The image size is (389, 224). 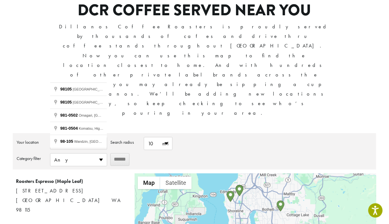 What do you see at coordinates (230, 196) in the screenshot?
I see `div: Grounded Espresso` at bounding box center [230, 196].